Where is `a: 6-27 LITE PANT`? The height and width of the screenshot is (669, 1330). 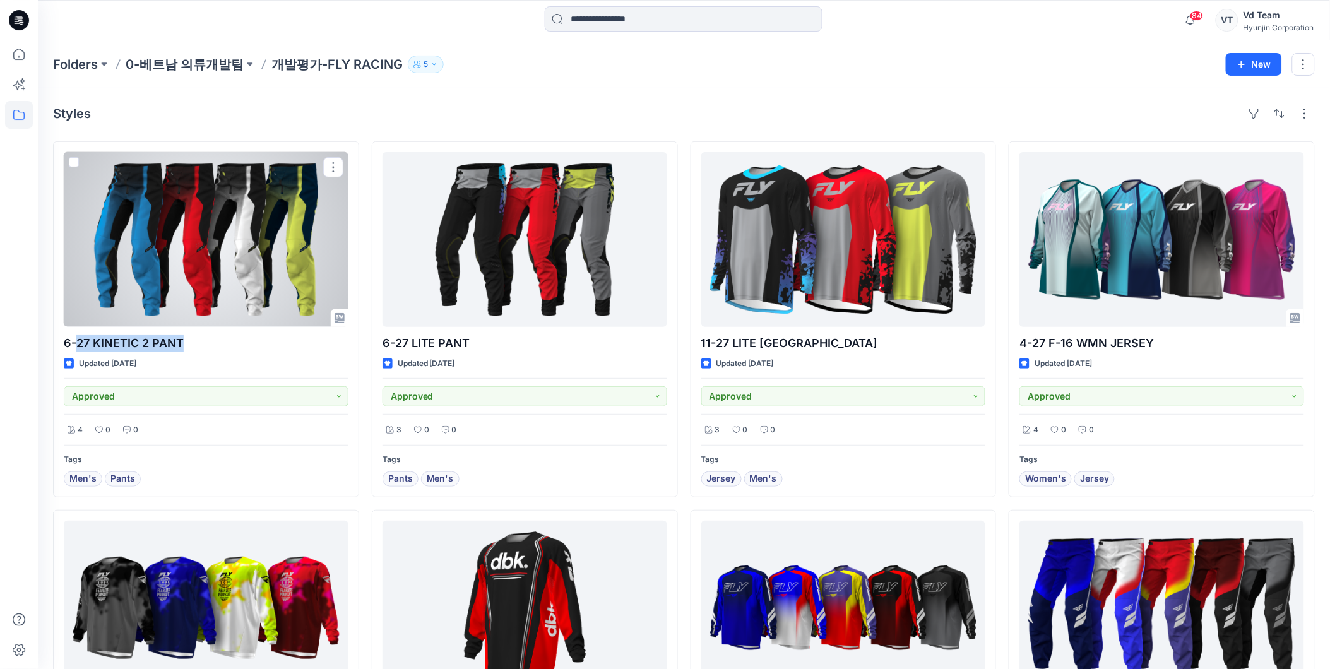
a: 6-27 LITE PANT is located at coordinates (525, 239).